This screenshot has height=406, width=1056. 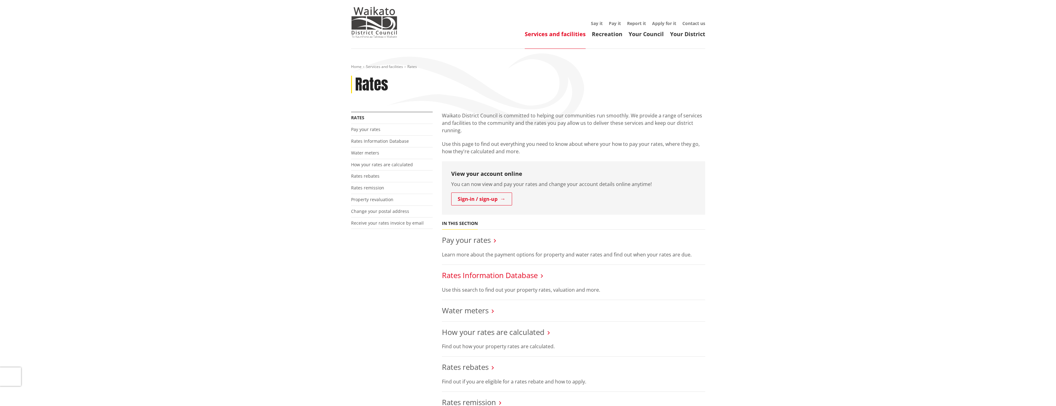 What do you see at coordinates (646, 34) in the screenshot?
I see `a: Your Council` at bounding box center [646, 34].